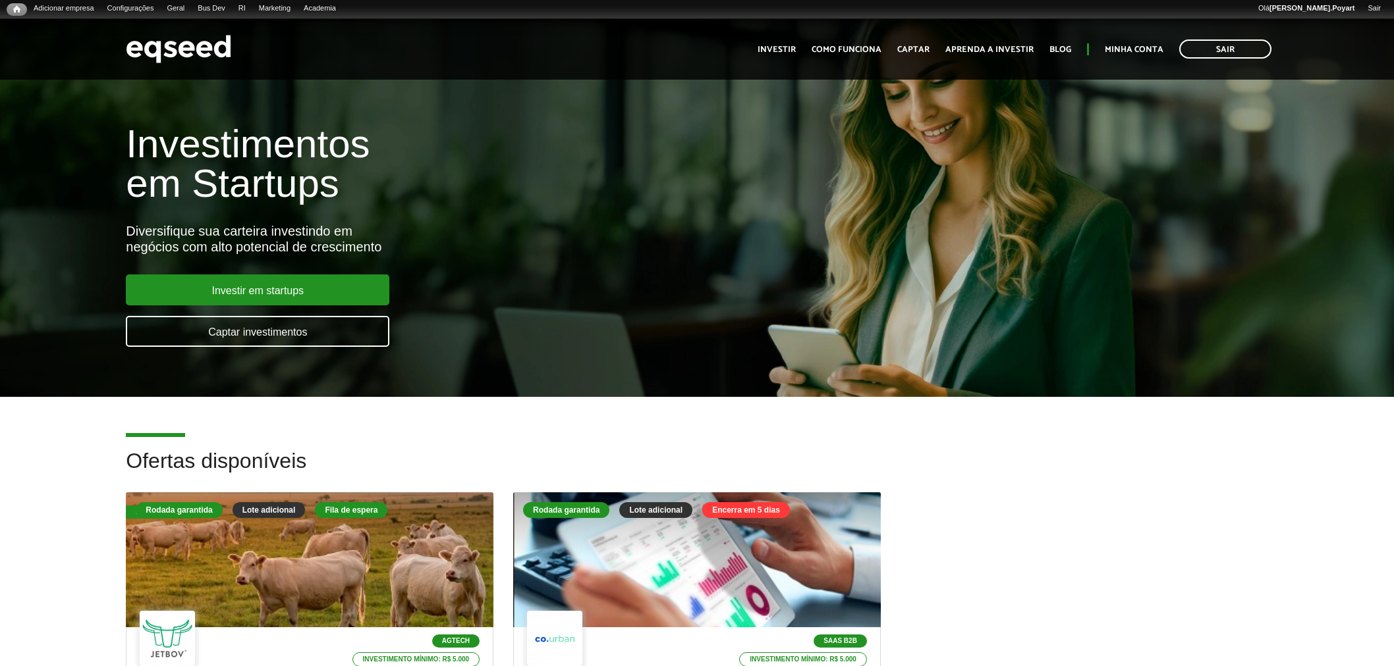 The width and height of the screenshot is (1394, 666). What do you see at coordinates (275, 9) in the screenshot?
I see `a: Marketing` at bounding box center [275, 9].